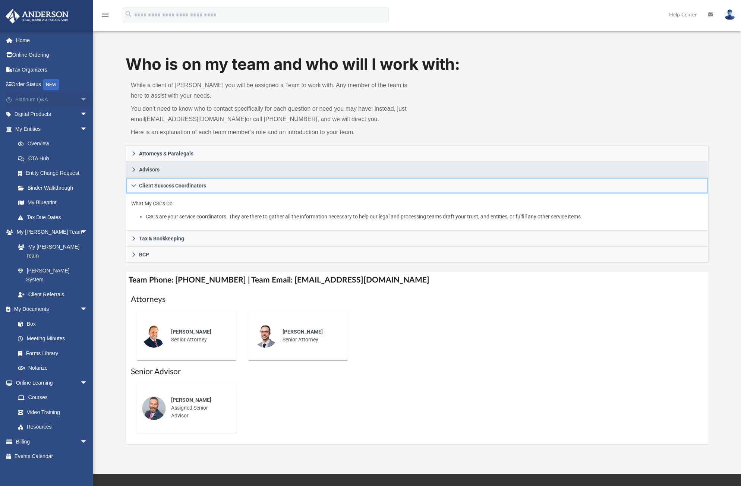  I want to click on a: Online Learningarrow_drop_down, so click(50, 383).